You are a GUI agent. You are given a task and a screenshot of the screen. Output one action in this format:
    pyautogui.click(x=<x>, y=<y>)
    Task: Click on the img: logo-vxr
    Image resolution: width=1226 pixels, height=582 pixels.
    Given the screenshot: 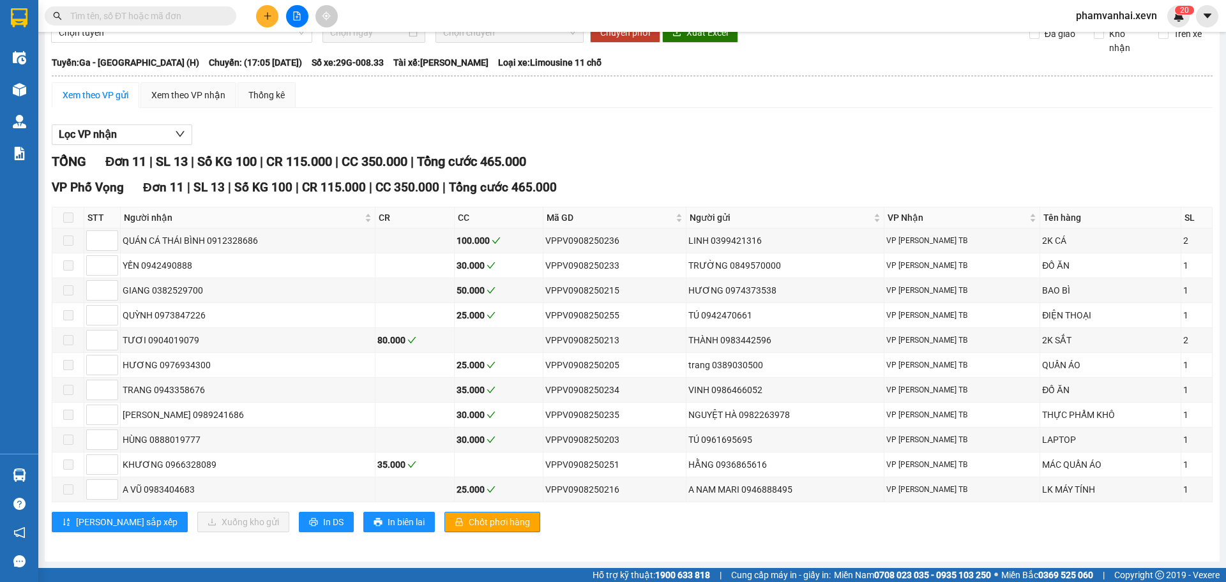 What is the action you would take?
    pyautogui.click(x=19, y=18)
    